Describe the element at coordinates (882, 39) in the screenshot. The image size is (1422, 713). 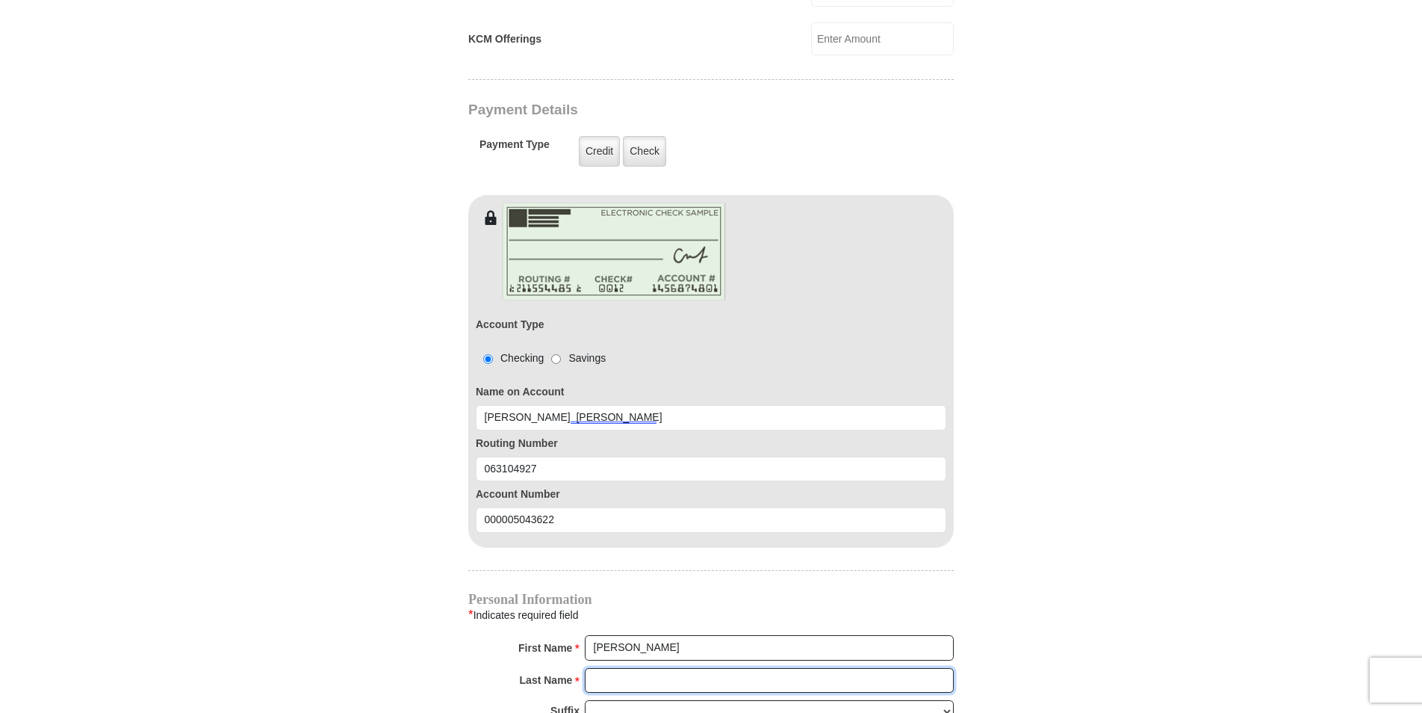
I see `input: Enter Amount` at that location.